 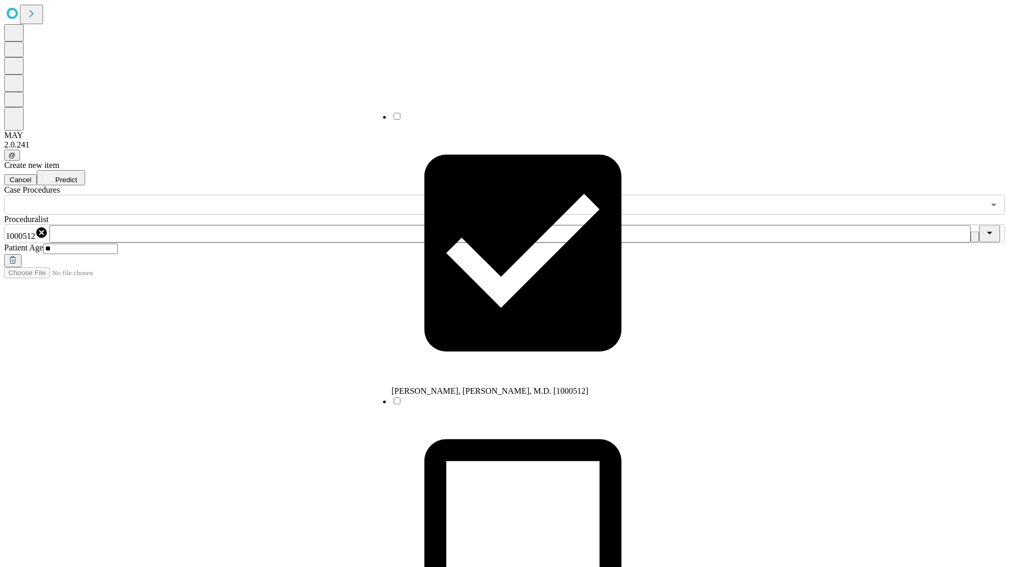 I want to click on span: Patient Age, so click(x=24, y=247).